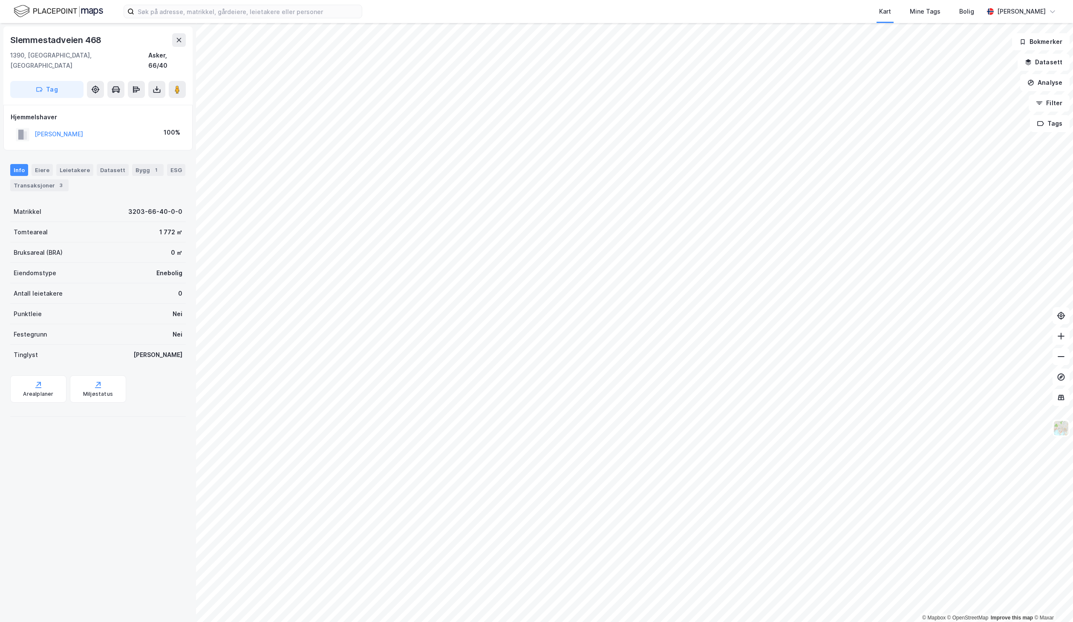 This screenshot has width=1073, height=622. What do you see at coordinates (75, 170) in the screenshot?
I see `div: Leietakere` at bounding box center [75, 170].